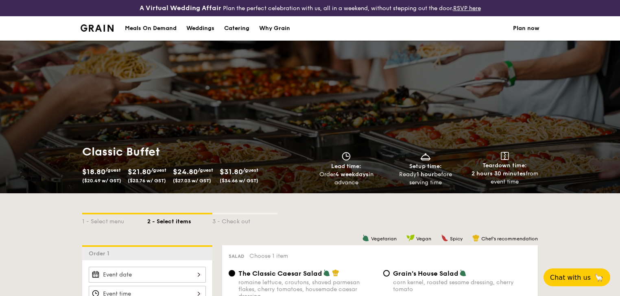  I want to click on div: Catering, so click(237, 28).